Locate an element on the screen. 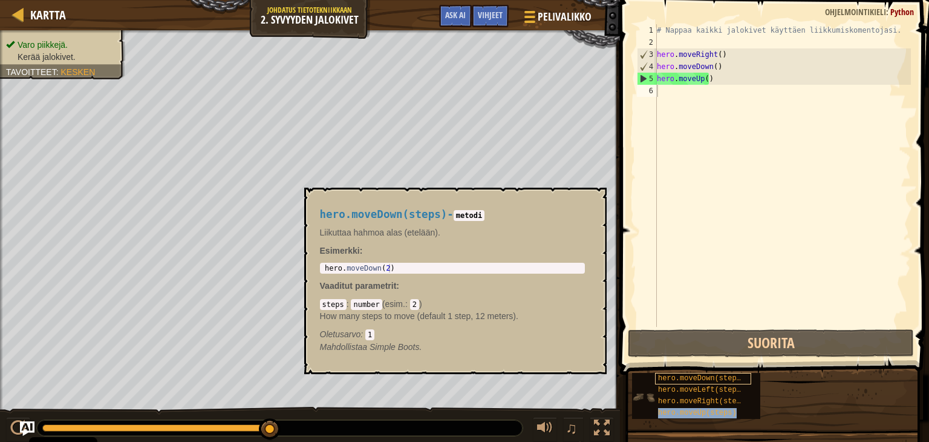 This screenshot has width=929, height=442. p: Liikuttaa hahmoa alas (etelään). is located at coordinates (453, 232).